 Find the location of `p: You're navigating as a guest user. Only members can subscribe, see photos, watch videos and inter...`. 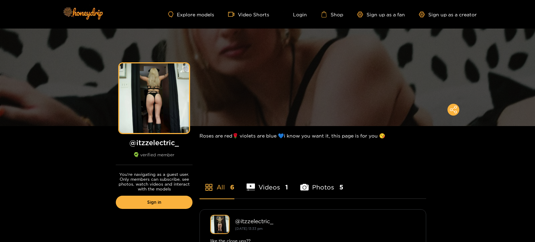

p: You're navigating as a guest user. Only members can subscribe, see photos, watch videos and inter... is located at coordinates (154, 182).